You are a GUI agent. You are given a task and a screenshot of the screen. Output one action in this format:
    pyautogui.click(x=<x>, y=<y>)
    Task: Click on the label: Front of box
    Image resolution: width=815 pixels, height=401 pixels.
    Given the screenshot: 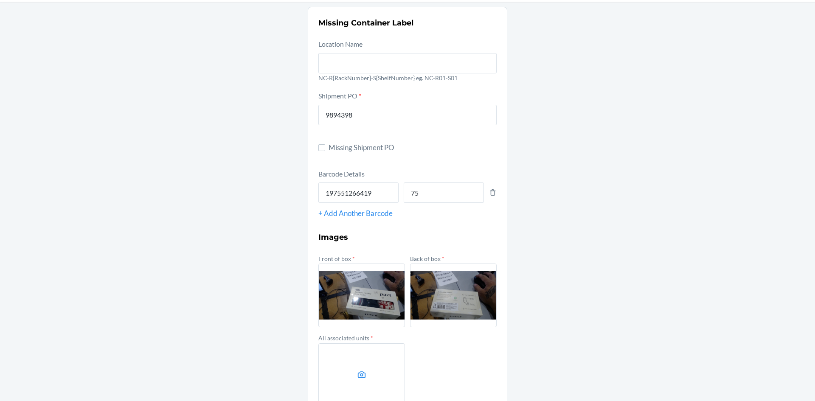 What is the action you would take?
    pyautogui.click(x=337, y=258)
    